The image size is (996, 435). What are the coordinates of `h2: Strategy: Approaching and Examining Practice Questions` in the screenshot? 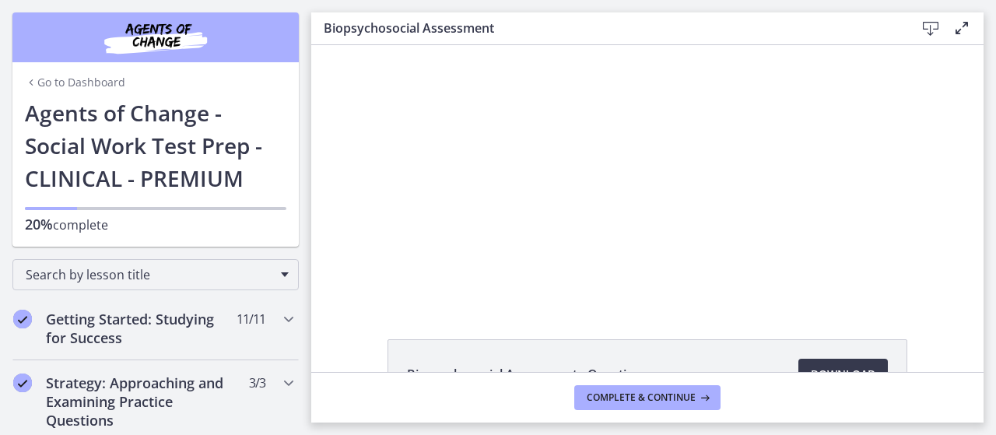 It's located at (141, 402).